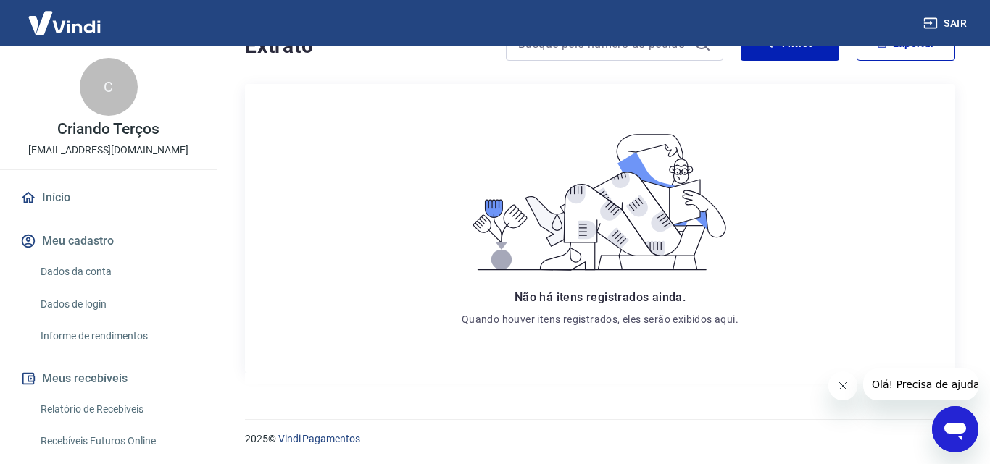 The height and width of the screenshot is (464, 990). I want to click on p: Quando houver itens registrados, eles serão exibidos aqui., so click(600, 320).